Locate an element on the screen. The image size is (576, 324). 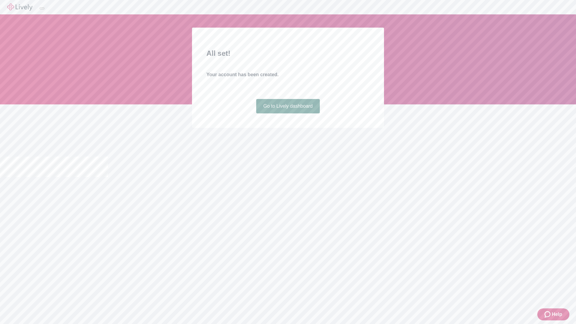
svg: Zendesk support icon is located at coordinates (548, 315).